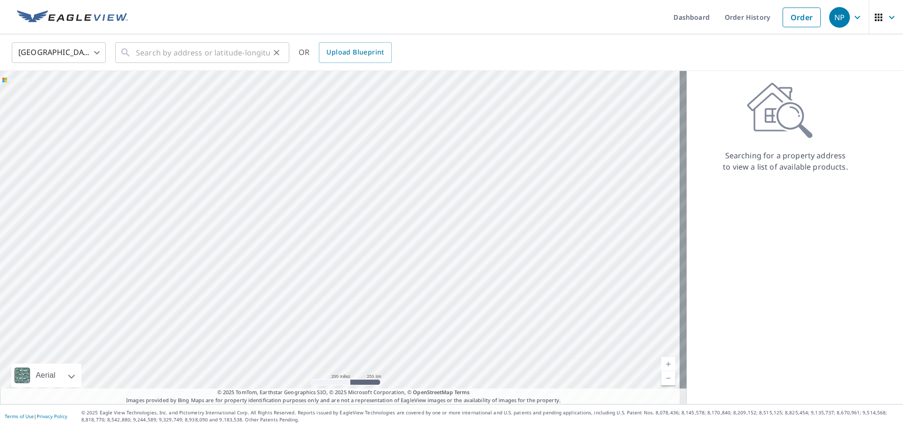  What do you see at coordinates (462, 392) in the screenshot?
I see `a: Terms` at bounding box center [462, 392].